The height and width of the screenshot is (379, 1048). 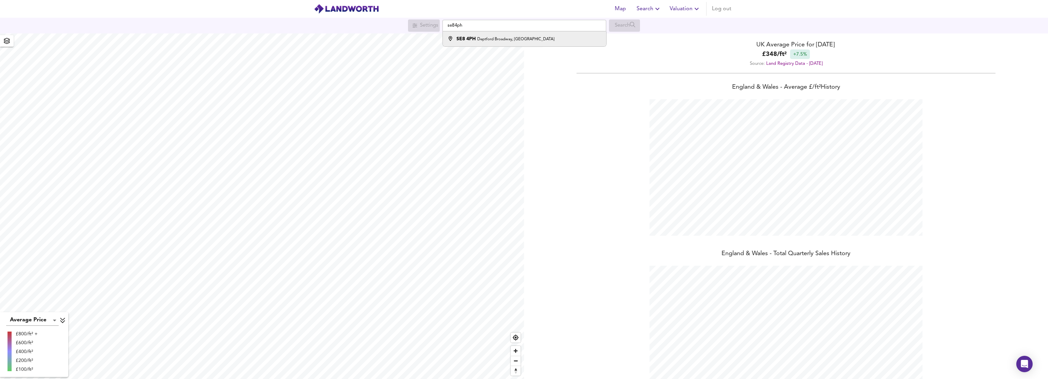 I want to click on span: Log out, so click(x=721, y=9).